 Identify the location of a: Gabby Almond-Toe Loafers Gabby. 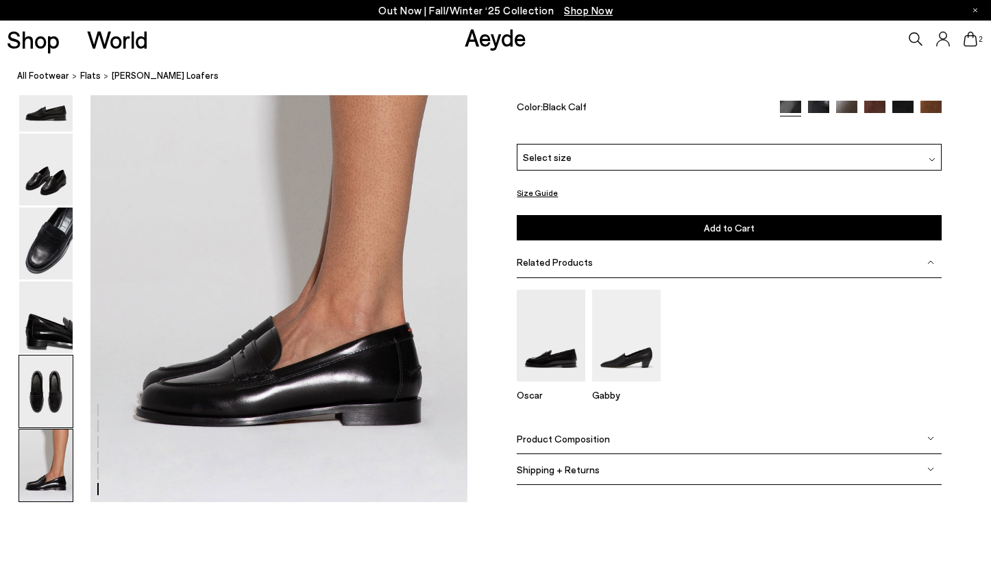
(626, 386).